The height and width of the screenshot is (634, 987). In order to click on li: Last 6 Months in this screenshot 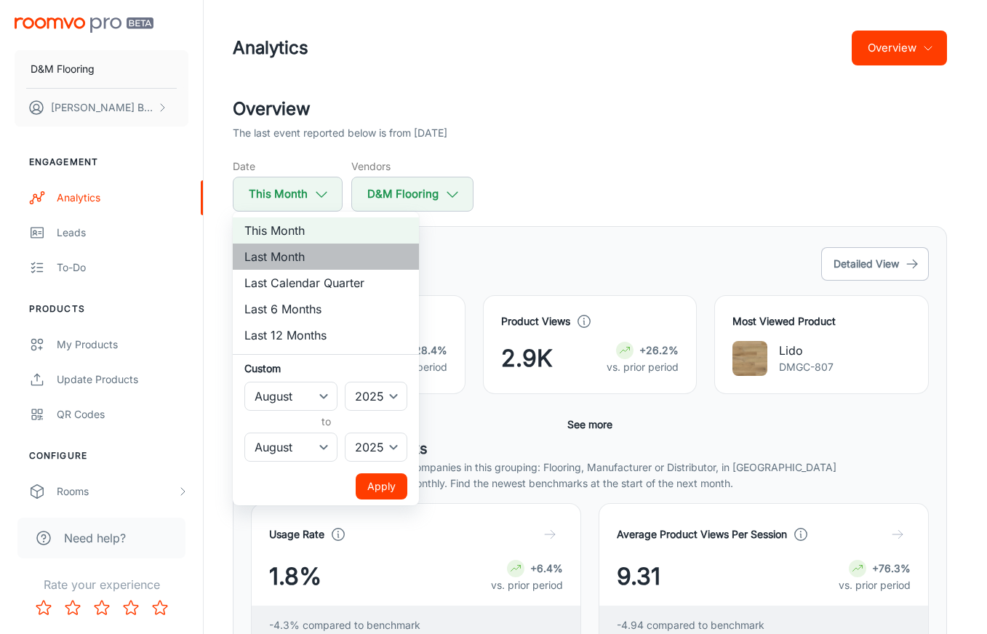, I will do `click(326, 309)`.